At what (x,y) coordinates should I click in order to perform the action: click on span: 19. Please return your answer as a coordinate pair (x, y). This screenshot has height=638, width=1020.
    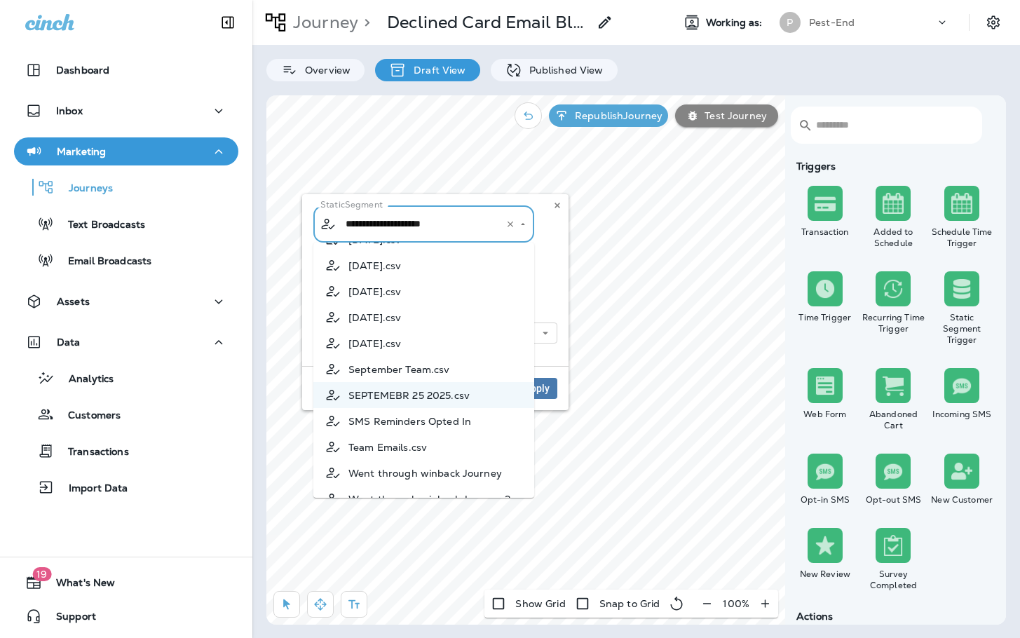
    Looking at the image, I should click on (41, 574).